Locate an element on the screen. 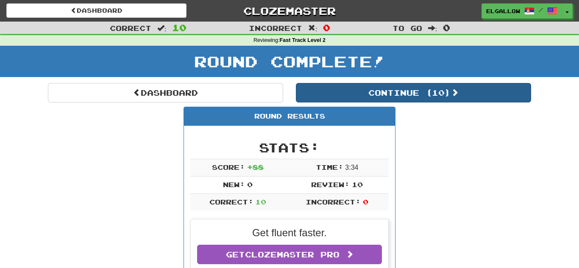 The image size is (579, 268). span: + 88 is located at coordinates (255, 167).